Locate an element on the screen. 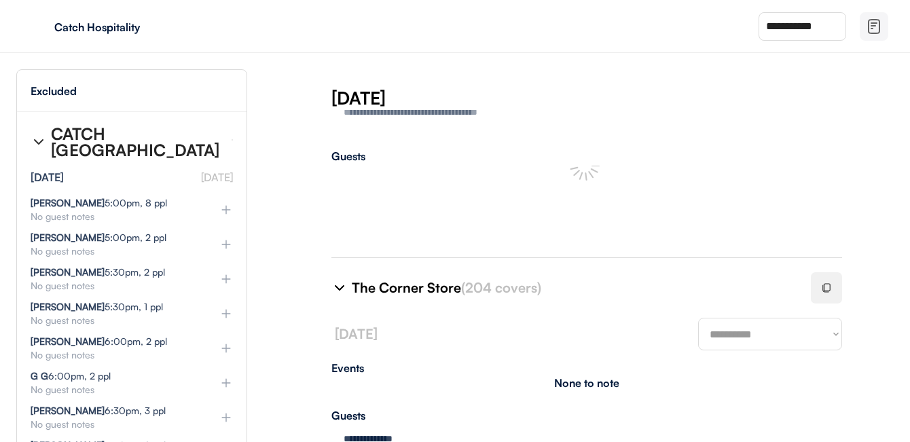 The image size is (910, 442). div: 5:00pm, 8 ppl is located at coordinates (98, 203).